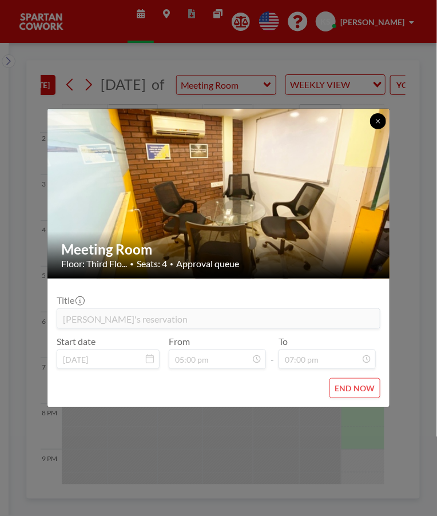 This screenshot has height=516, width=437. What do you see at coordinates (355, 388) in the screenshot?
I see `button: END NOW` at bounding box center [355, 388].